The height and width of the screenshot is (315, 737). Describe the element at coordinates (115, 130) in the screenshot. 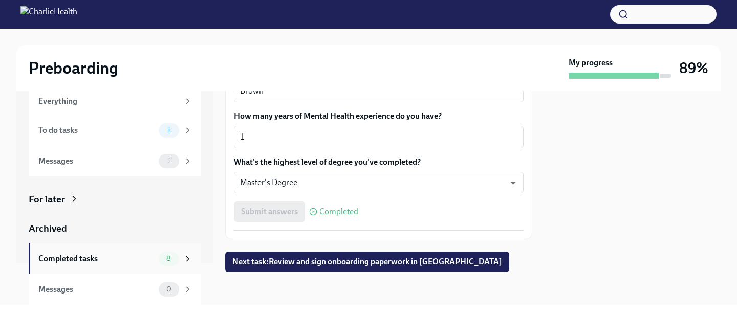

I see `a: To do tasks1` at that location.